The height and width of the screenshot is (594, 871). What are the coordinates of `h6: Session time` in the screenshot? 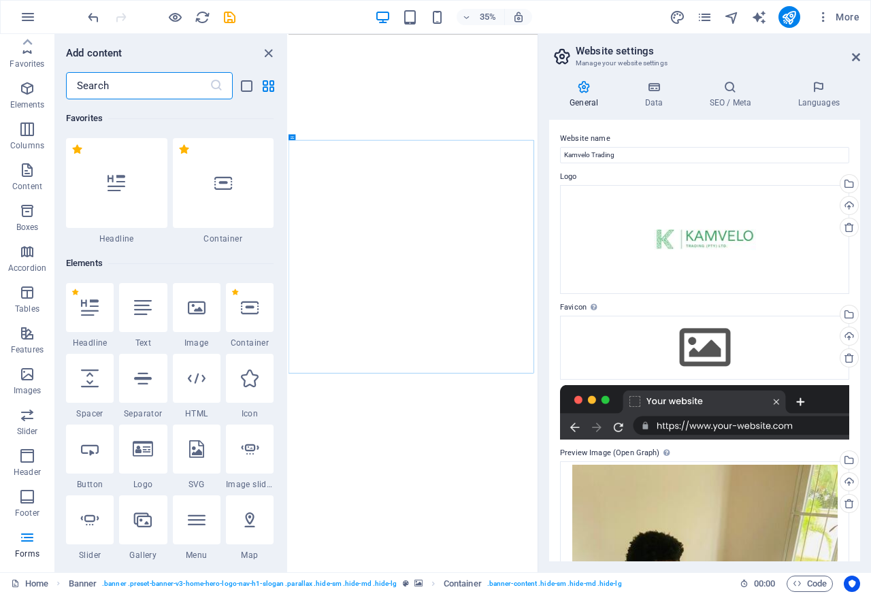 It's located at (758, 584).